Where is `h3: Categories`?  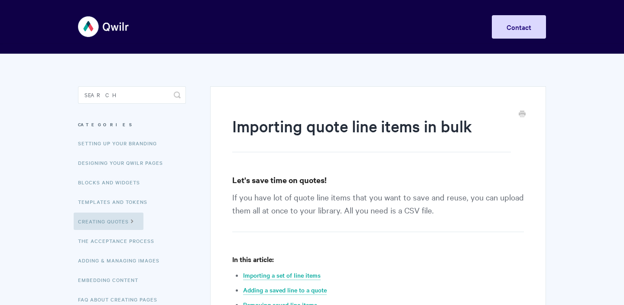 h3: Categories is located at coordinates (132, 124).